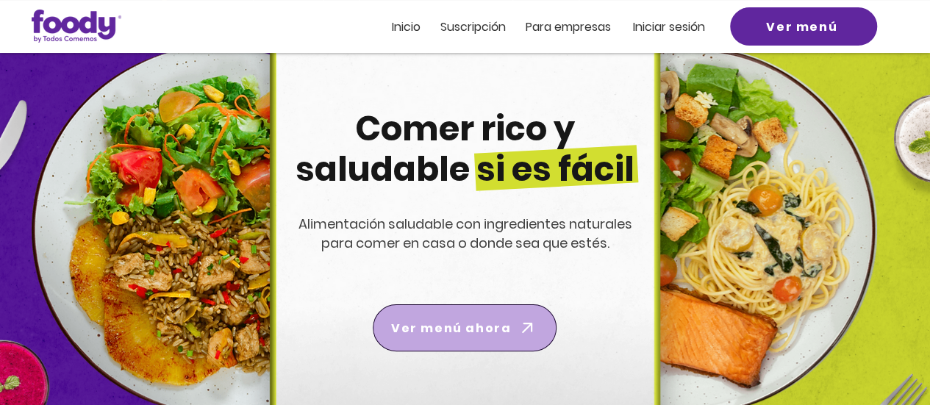 This screenshot has width=930, height=405. What do you see at coordinates (801, 26) in the screenshot?
I see `span: Ver menú` at bounding box center [801, 26].